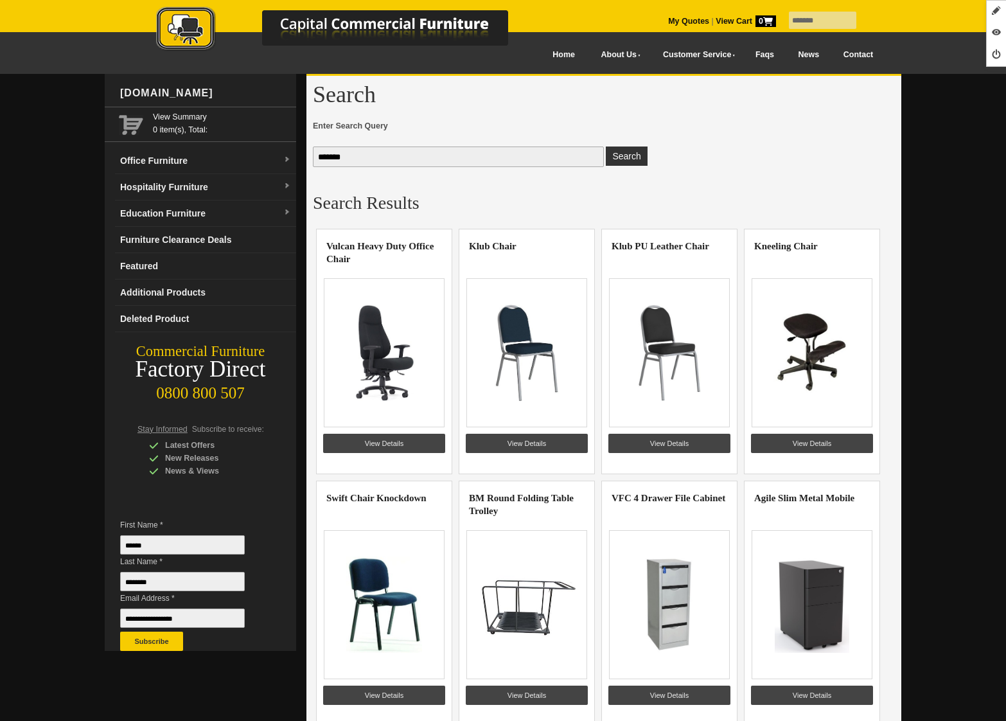 The width and height of the screenshot is (1006, 721). Describe the element at coordinates (745, 21) in the screenshot. I see `a: View Cart0` at that location.